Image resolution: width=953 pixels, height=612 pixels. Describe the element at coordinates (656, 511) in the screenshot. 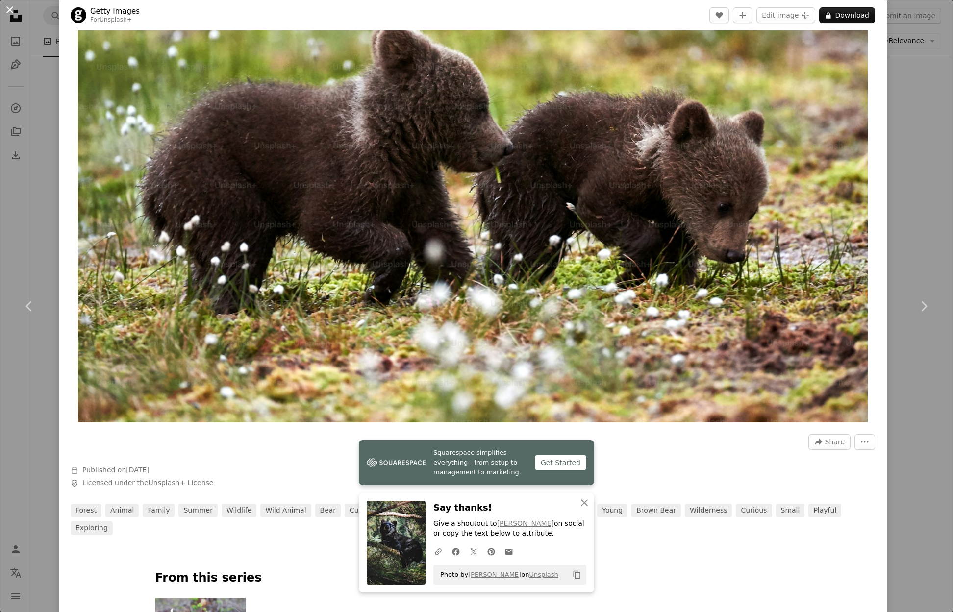

I see `a: brown bear` at that location.